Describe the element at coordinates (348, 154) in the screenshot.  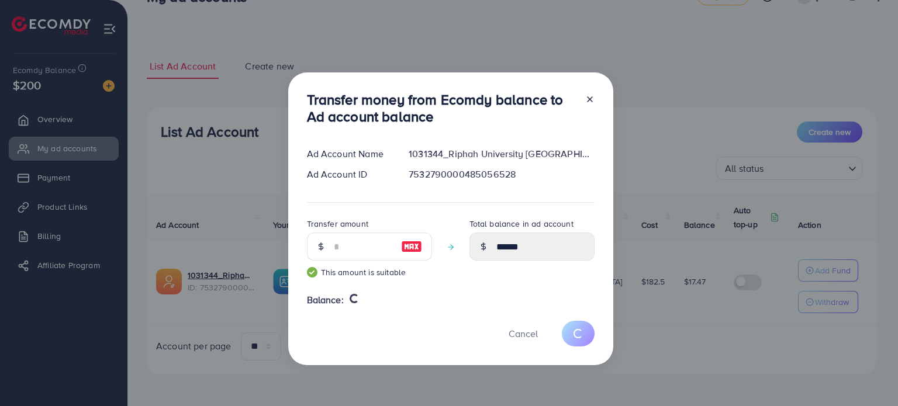
I see `div: Ad Account Name` at that location.